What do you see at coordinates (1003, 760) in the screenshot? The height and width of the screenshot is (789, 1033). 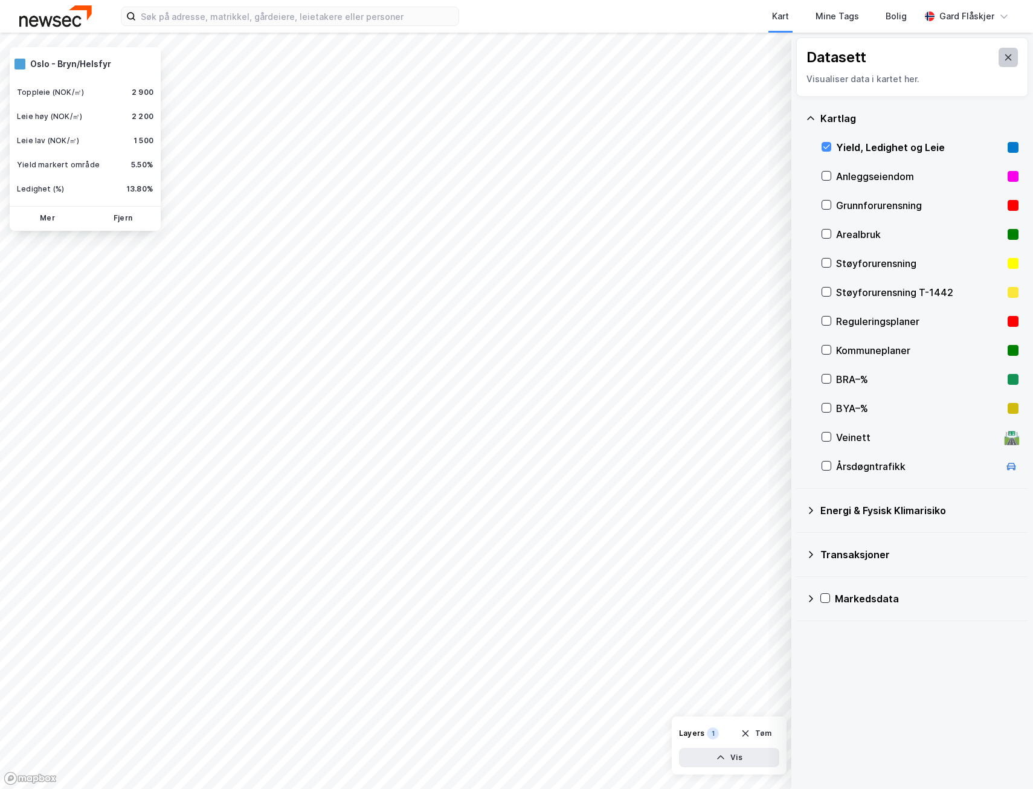 I see `div: Kontrollprogram for chat` at bounding box center [1003, 760].